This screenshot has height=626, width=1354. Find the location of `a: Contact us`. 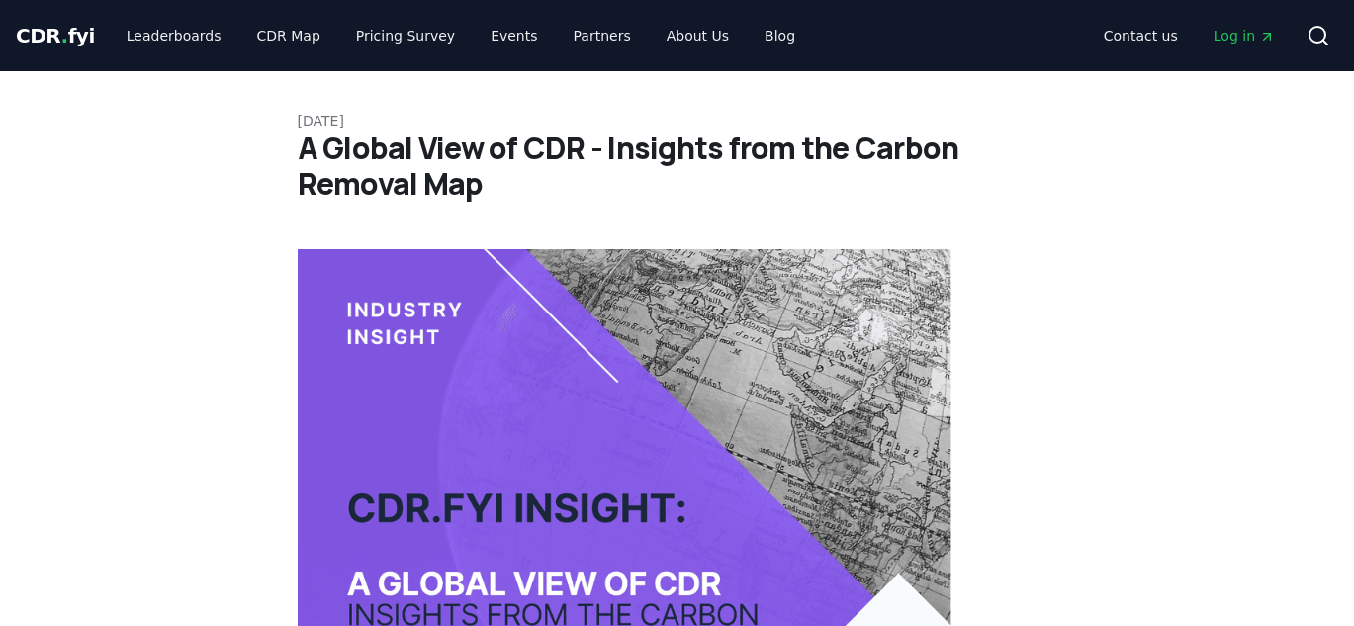

a: Contact us is located at coordinates (1140, 36).